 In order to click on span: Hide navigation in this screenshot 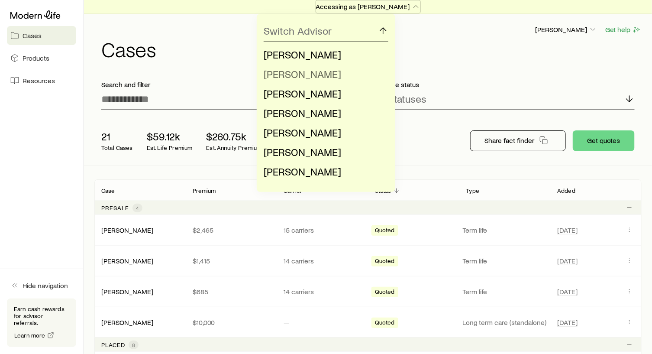, I will do `click(45, 285)`.